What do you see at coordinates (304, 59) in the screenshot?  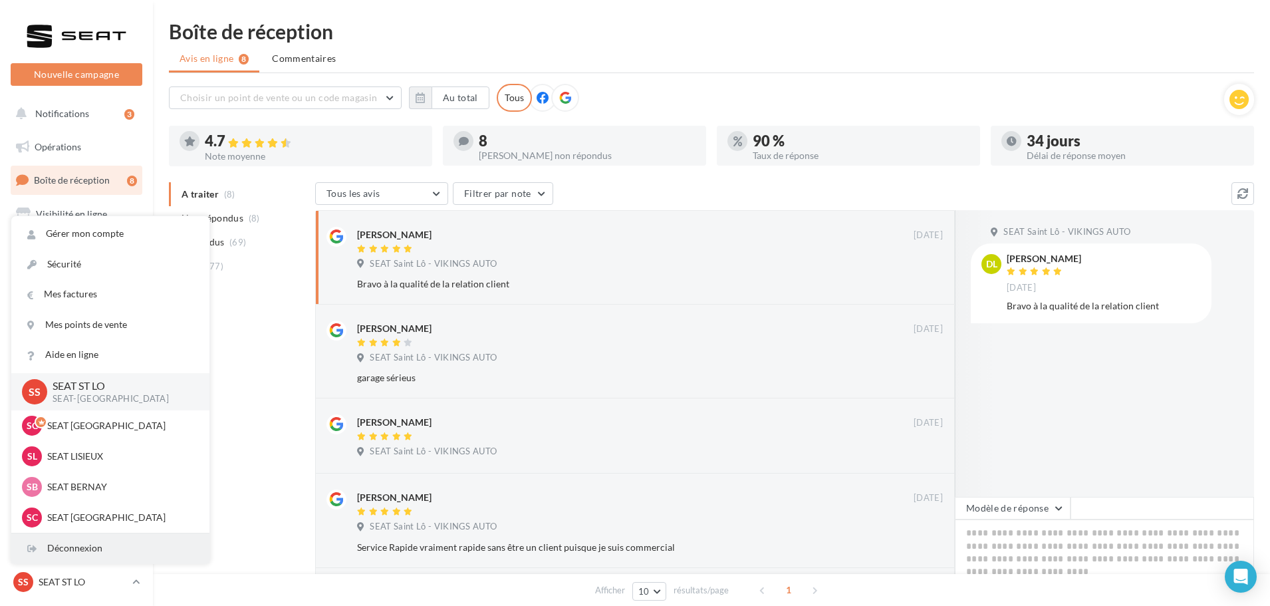 I see `span: Commentaires` at bounding box center [304, 59].